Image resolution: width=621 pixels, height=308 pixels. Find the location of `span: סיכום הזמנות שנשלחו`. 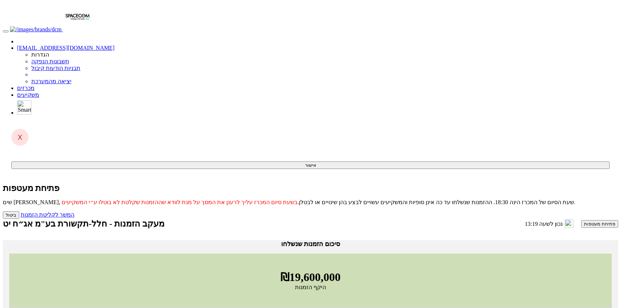

span: סיכום הזמנות שנשלחו is located at coordinates (310, 244).